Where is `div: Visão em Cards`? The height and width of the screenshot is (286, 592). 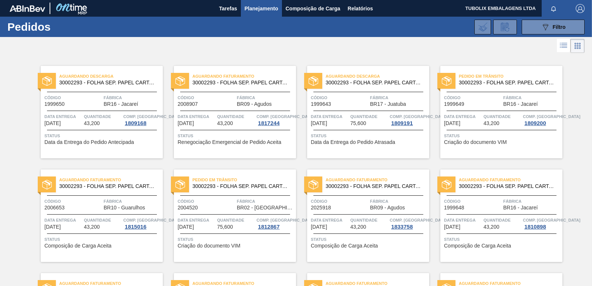
div: Visão em Cards is located at coordinates (578, 46).